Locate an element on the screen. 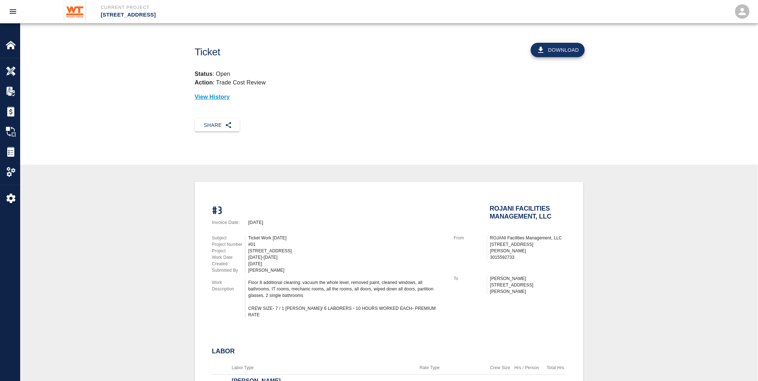  h2: Labor is located at coordinates (389, 352).